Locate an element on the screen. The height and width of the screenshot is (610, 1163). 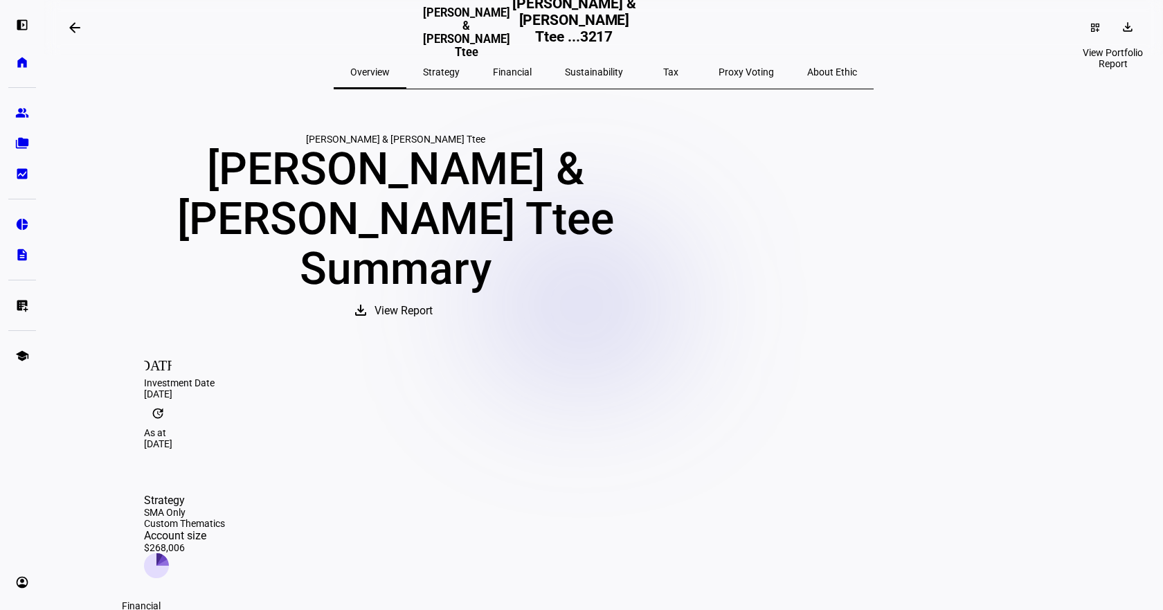
a: description is located at coordinates (22, 255).